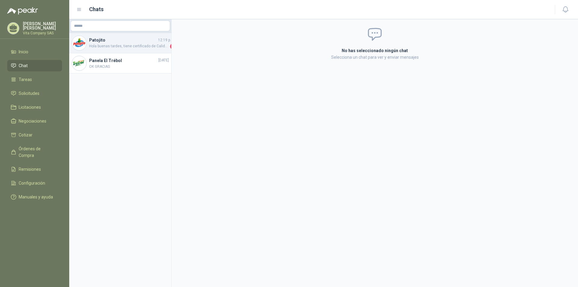  What do you see at coordinates (23, 52) in the screenshot?
I see `span: Inicio` at bounding box center [23, 52].